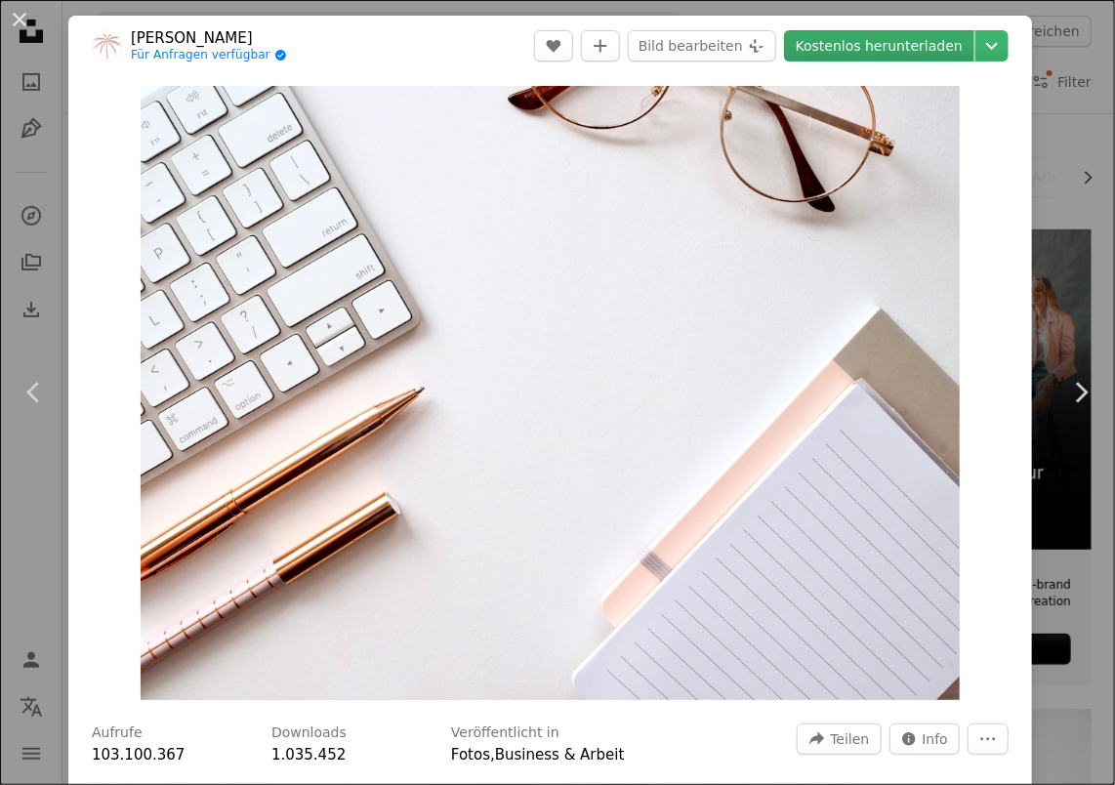  I want to click on button: Dieses Bild heranzoomen, so click(550, 393).